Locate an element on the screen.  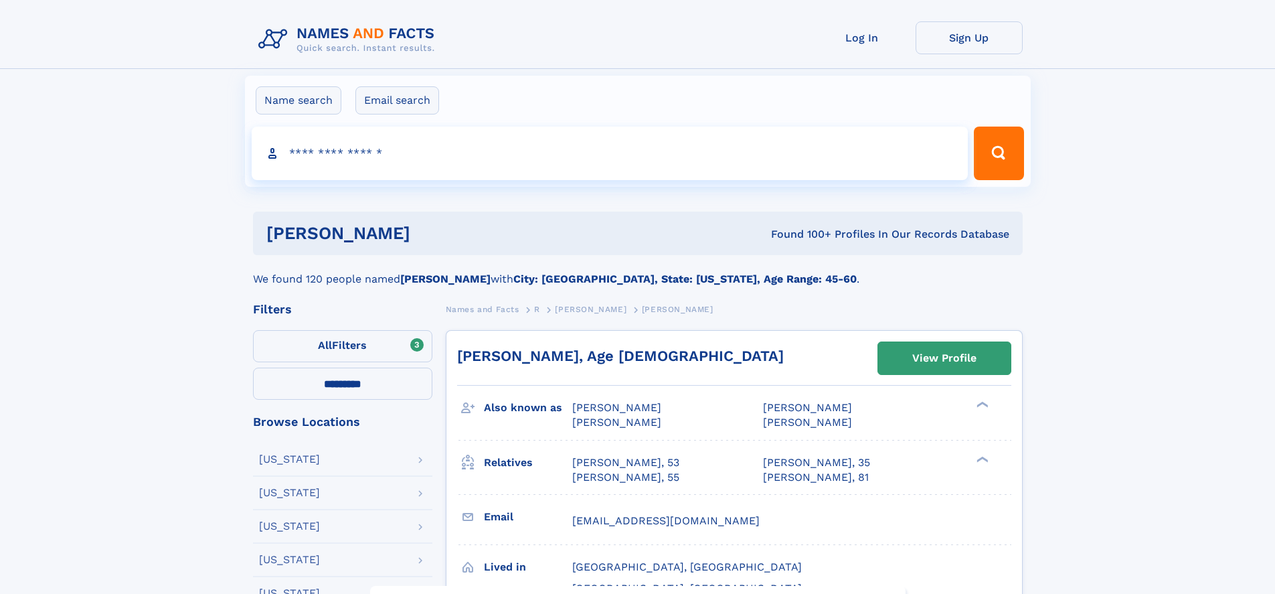
label: Filters is located at coordinates (343, 346).